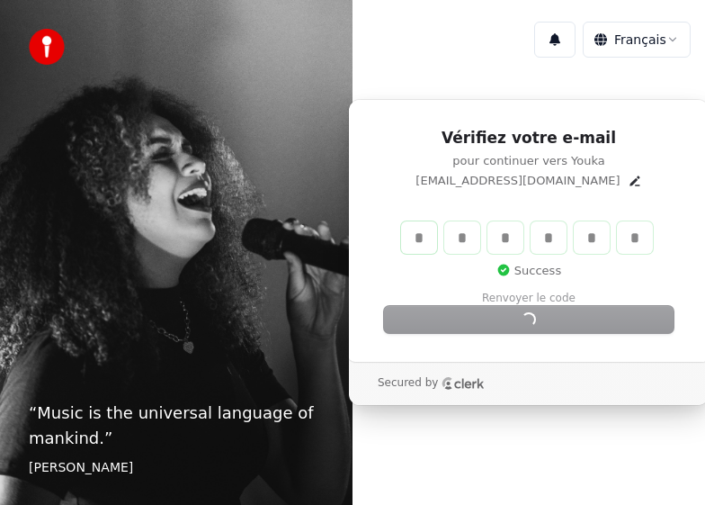 Image resolution: width=705 pixels, height=505 pixels. I want to click on button: Edit, so click(635, 181).